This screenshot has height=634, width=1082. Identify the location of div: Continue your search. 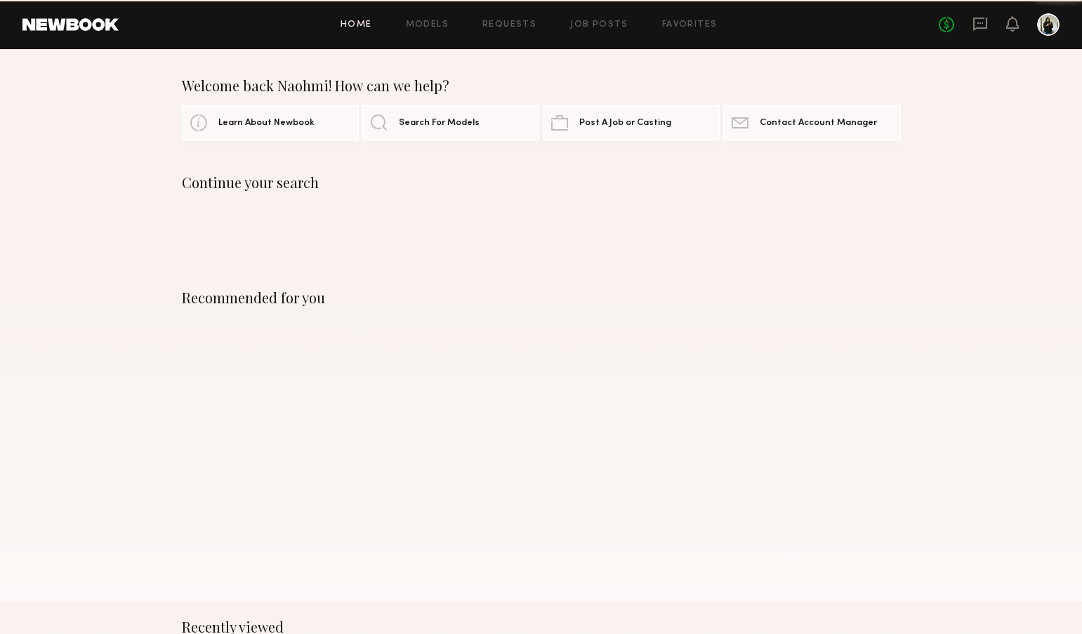
(542, 183).